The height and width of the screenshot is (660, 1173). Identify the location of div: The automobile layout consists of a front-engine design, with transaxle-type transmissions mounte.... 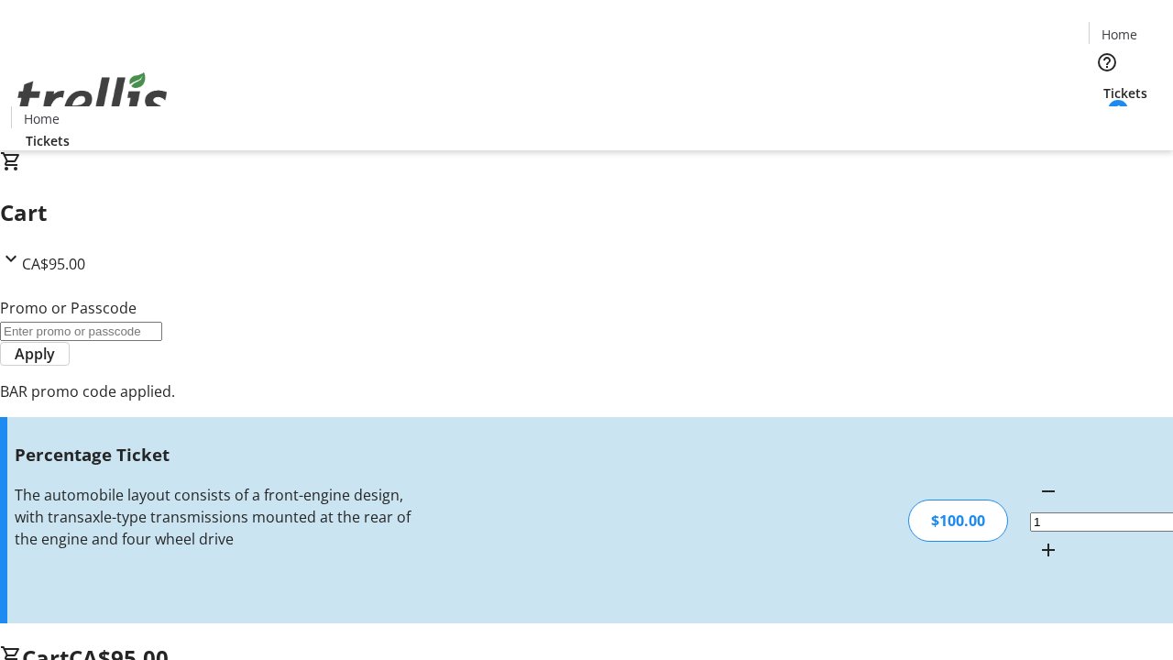
(214, 517).